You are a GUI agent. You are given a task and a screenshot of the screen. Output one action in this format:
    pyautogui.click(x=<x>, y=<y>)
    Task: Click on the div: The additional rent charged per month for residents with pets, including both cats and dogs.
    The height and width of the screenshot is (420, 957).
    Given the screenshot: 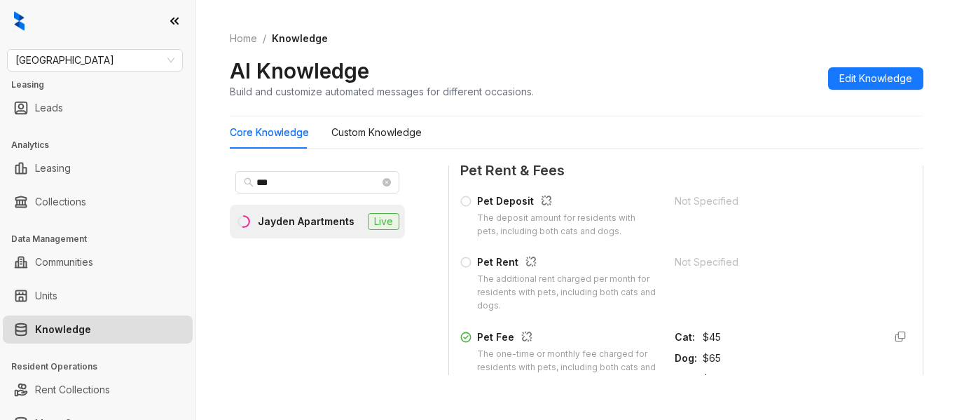 What is the action you would take?
    pyautogui.click(x=567, y=292)
    